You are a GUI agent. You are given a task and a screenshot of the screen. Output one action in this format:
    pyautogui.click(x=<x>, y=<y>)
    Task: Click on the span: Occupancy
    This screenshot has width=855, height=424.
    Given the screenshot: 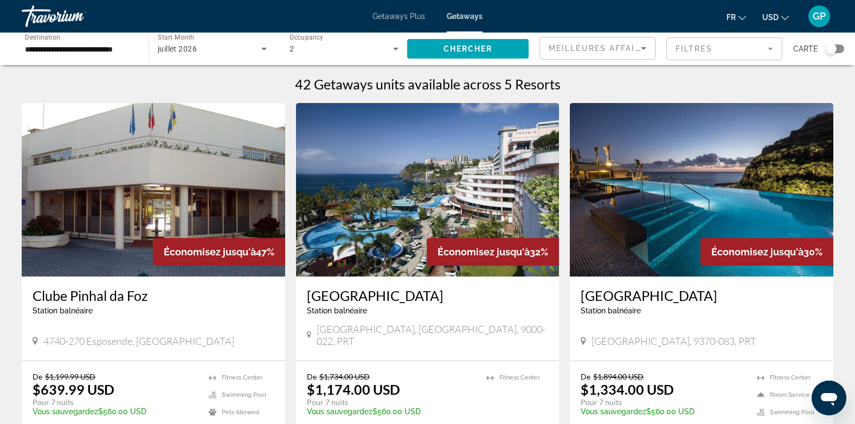 What is the action you would take?
    pyautogui.click(x=306, y=37)
    